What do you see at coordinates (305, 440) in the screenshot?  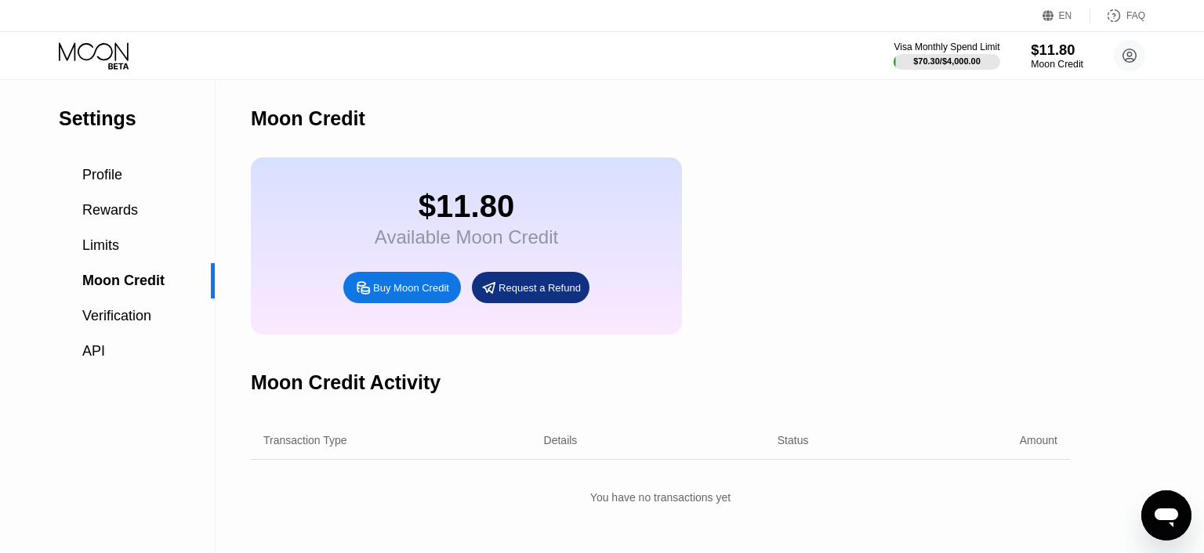 I see `div: Transaction Type` at bounding box center [305, 440].